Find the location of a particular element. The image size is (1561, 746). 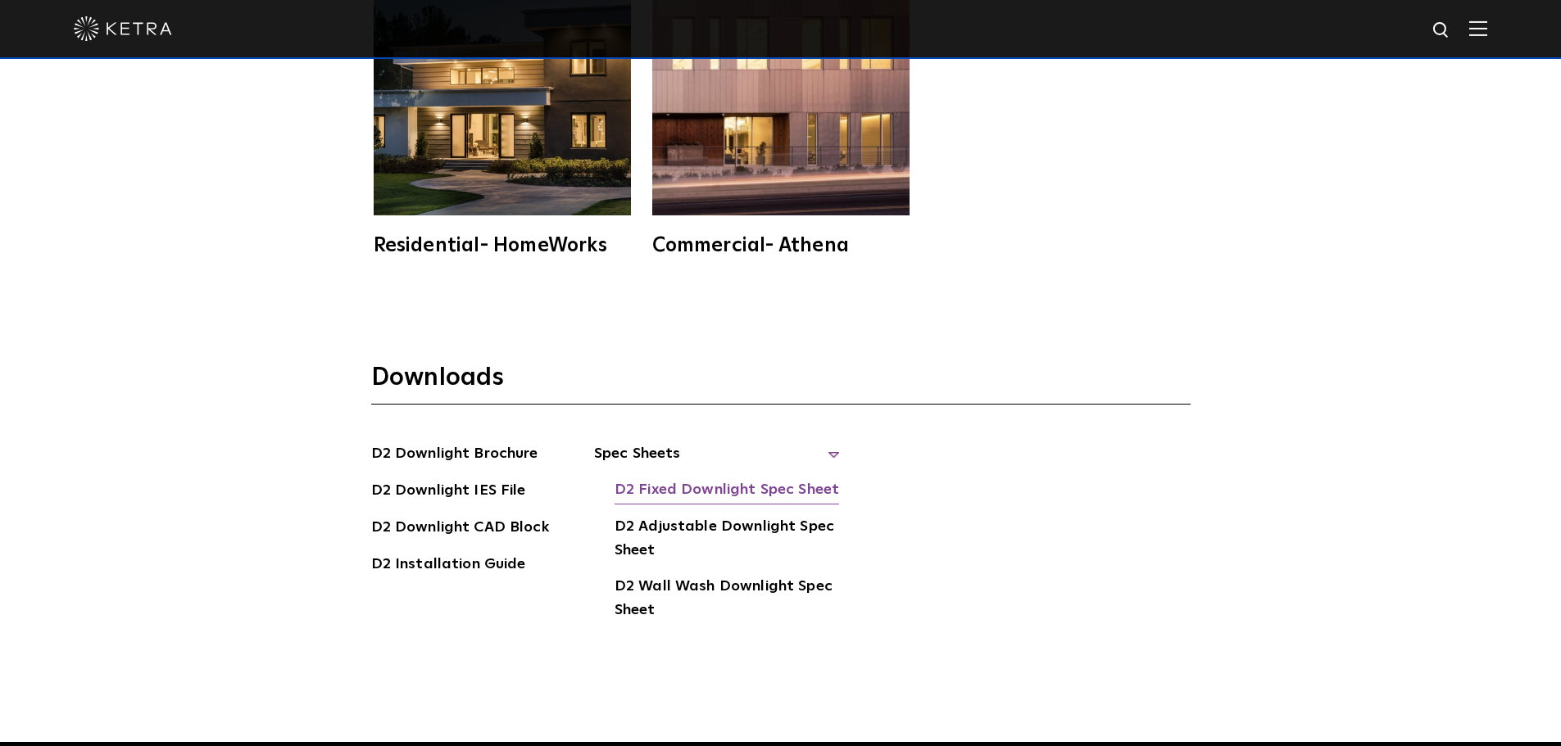

a: D2 Fixed Downlight Spec Sheet is located at coordinates (727, 492).